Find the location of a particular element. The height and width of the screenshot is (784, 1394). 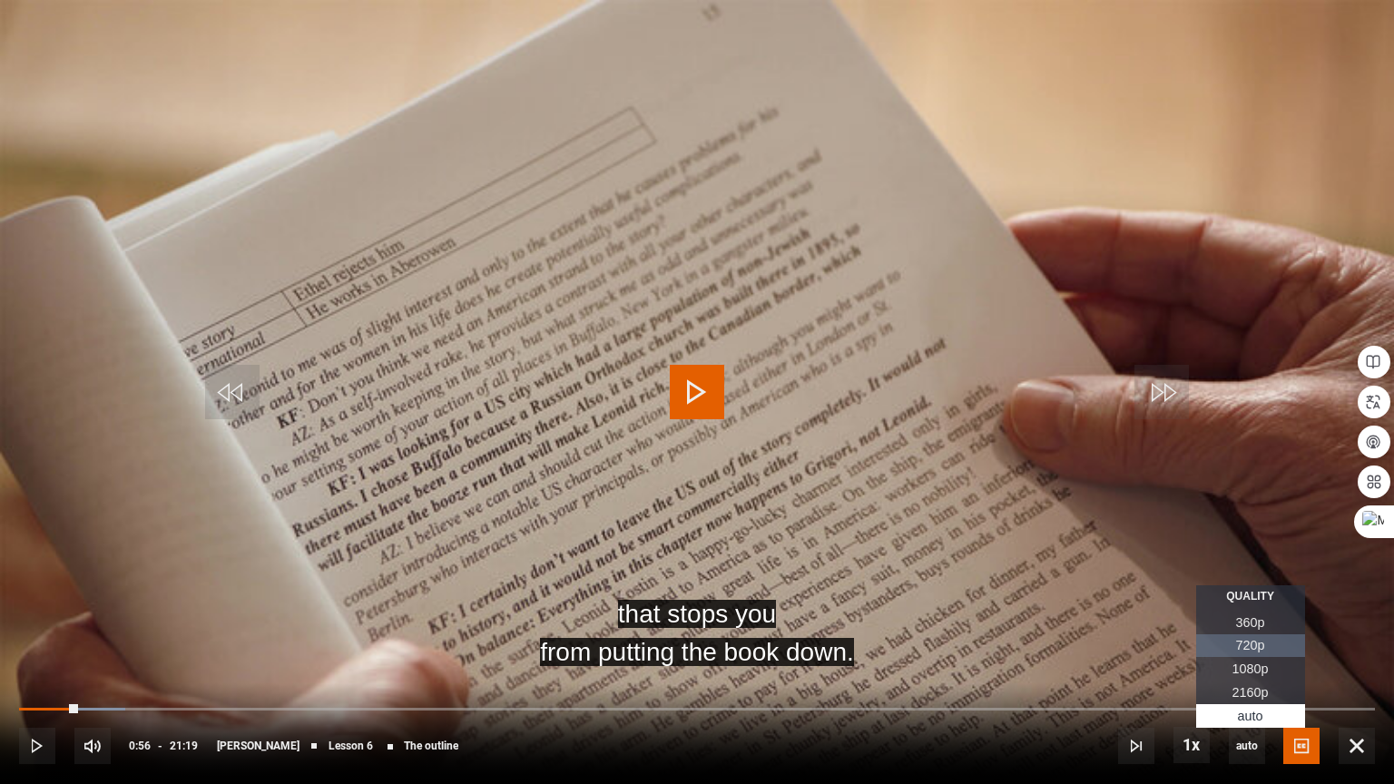

span: 1080p is located at coordinates (1251, 669).